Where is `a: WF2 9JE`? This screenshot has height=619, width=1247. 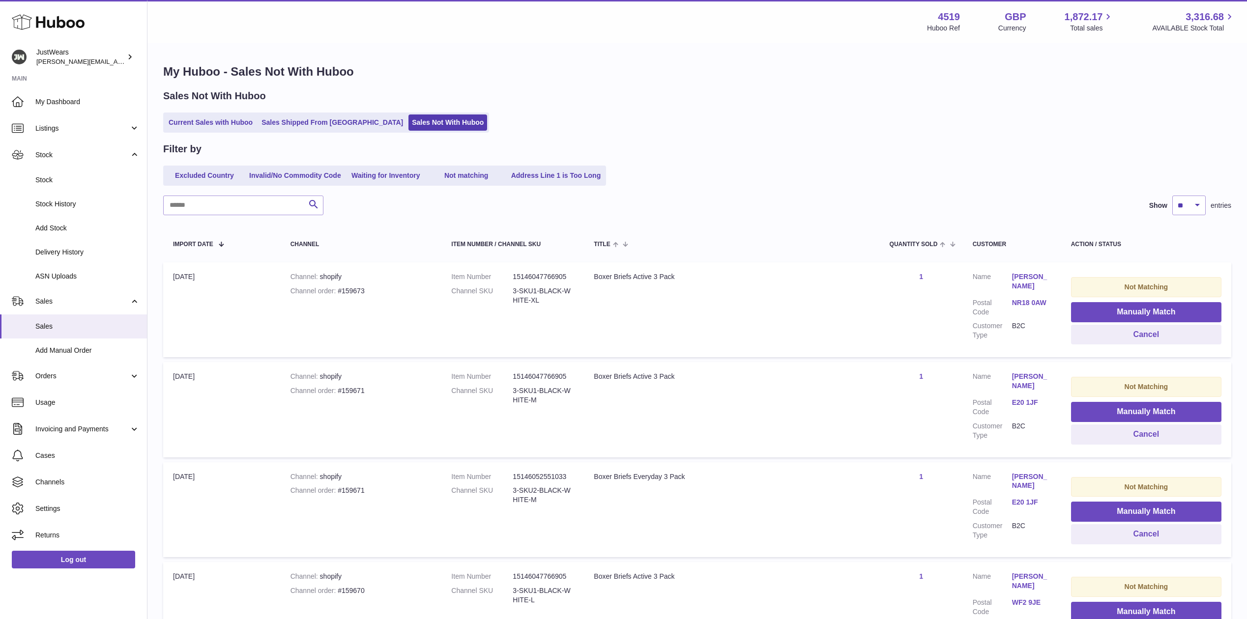
a: WF2 9JE is located at coordinates (1032, 603).